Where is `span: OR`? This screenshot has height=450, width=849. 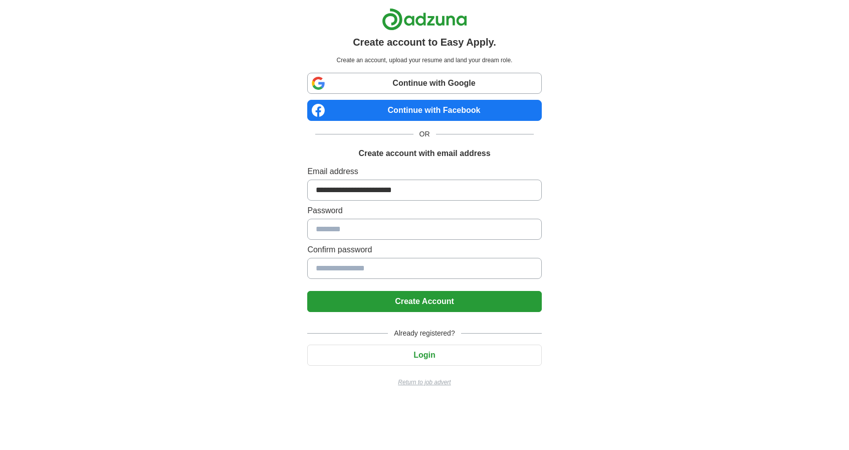
span: OR is located at coordinates (425, 134).